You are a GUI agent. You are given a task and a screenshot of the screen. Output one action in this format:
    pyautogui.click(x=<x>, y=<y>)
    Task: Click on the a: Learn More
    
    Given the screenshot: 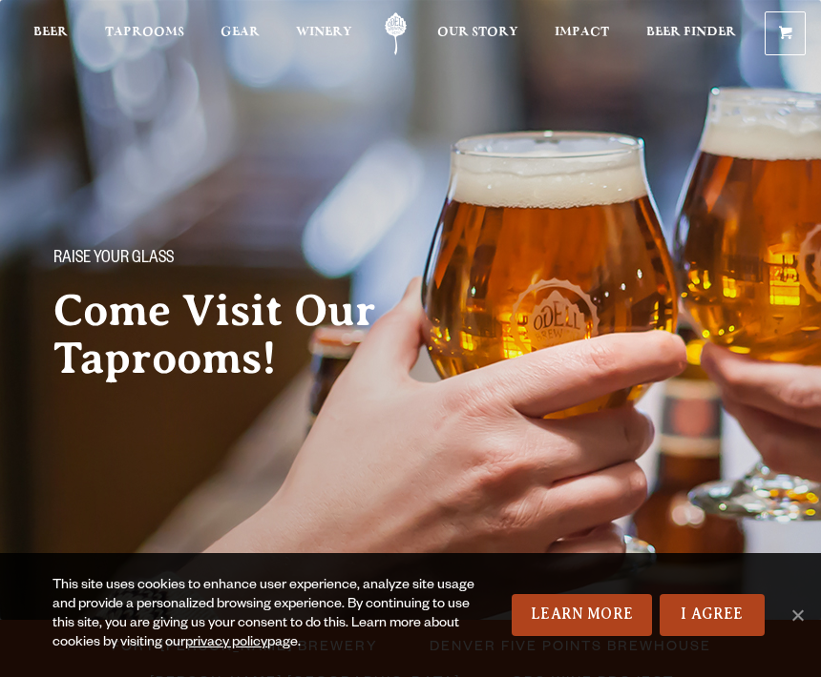 What is the action you would take?
    pyautogui.click(x=581, y=615)
    